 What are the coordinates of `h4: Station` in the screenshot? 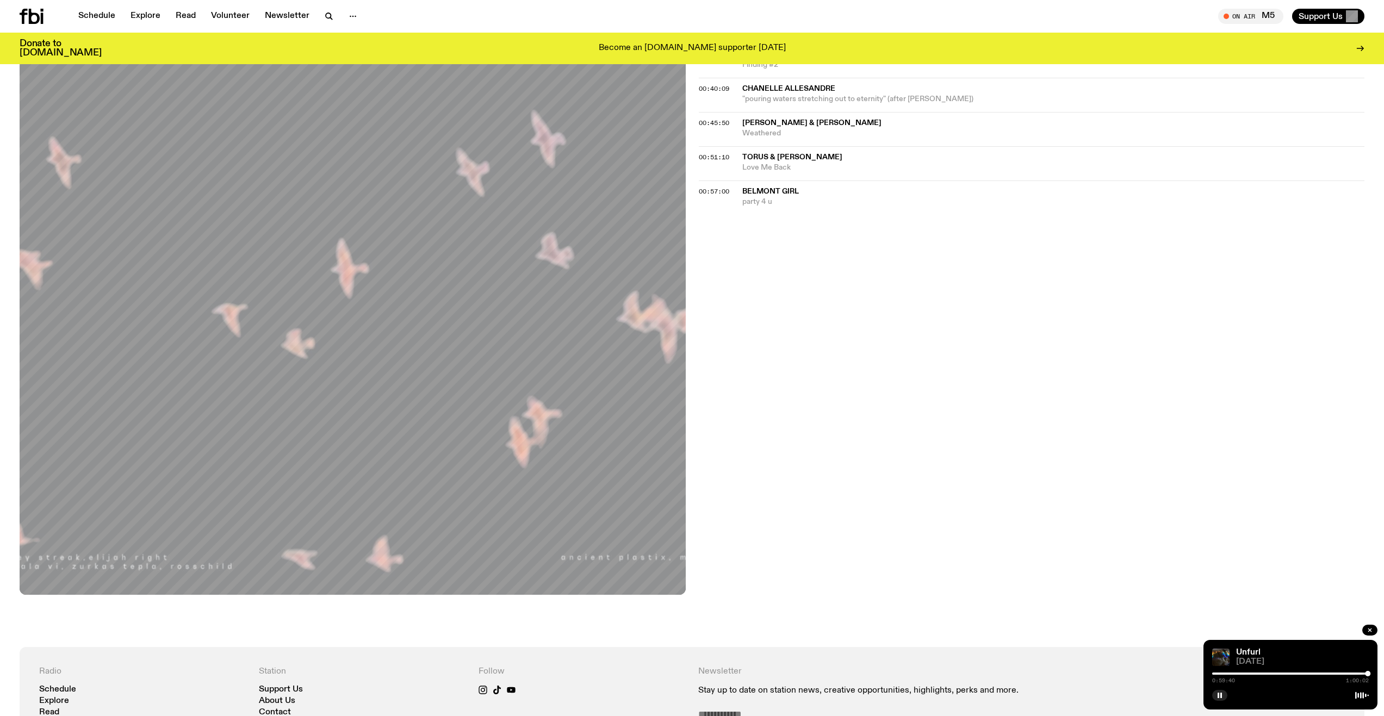 It's located at (362, 672).